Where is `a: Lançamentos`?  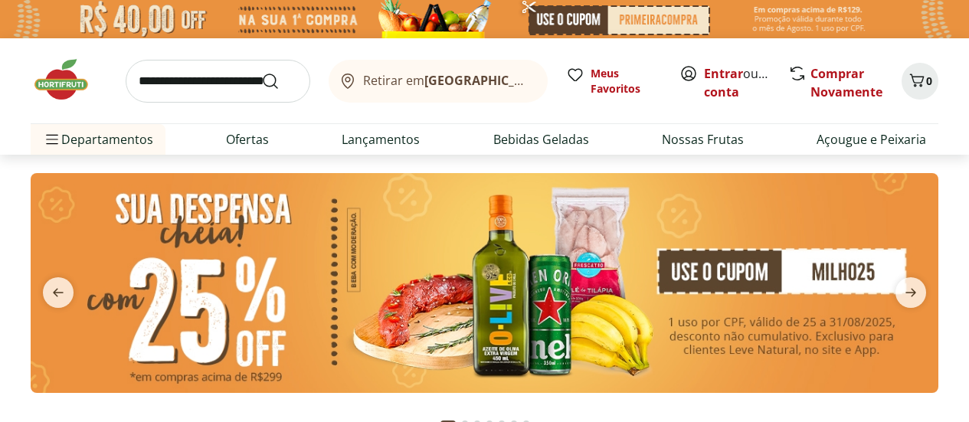 a: Lançamentos is located at coordinates (381, 139).